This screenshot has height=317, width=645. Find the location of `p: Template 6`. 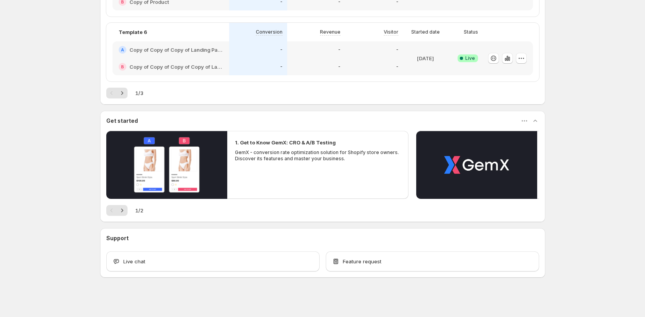

p: Template 6 is located at coordinates (133, 32).